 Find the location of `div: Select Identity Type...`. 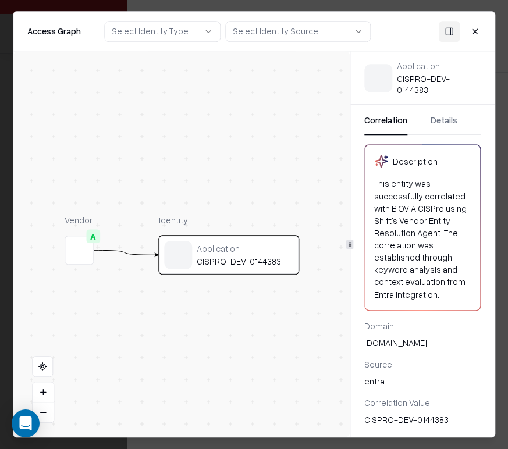

div: Select Identity Type... is located at coordinates (152, 31).